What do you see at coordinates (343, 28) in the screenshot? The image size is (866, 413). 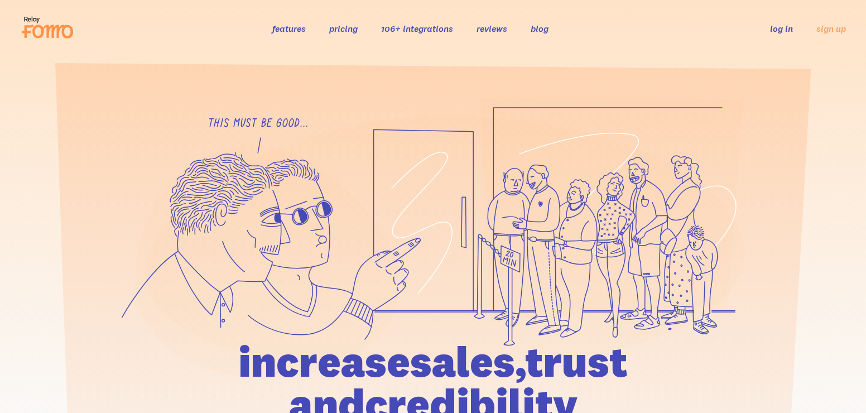 I see `a: pricing` at bounding box center [343, 28].